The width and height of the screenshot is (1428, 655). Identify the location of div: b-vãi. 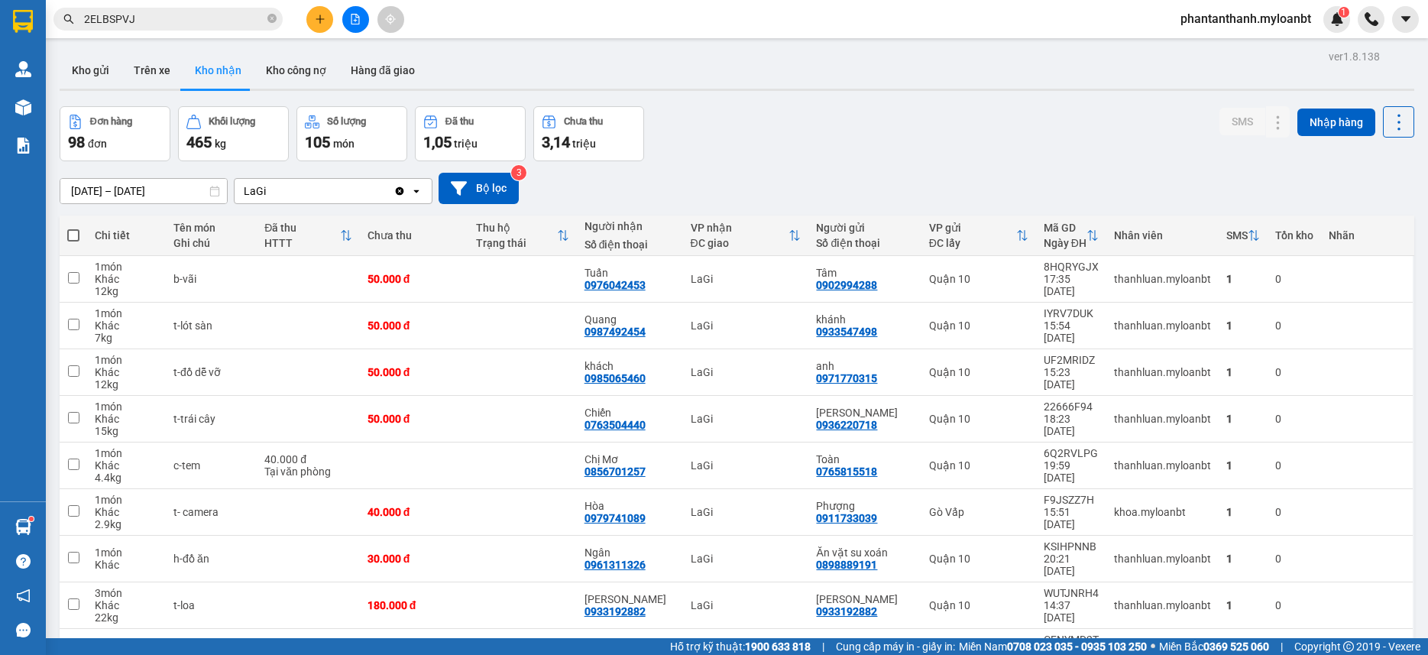
(211, 279).